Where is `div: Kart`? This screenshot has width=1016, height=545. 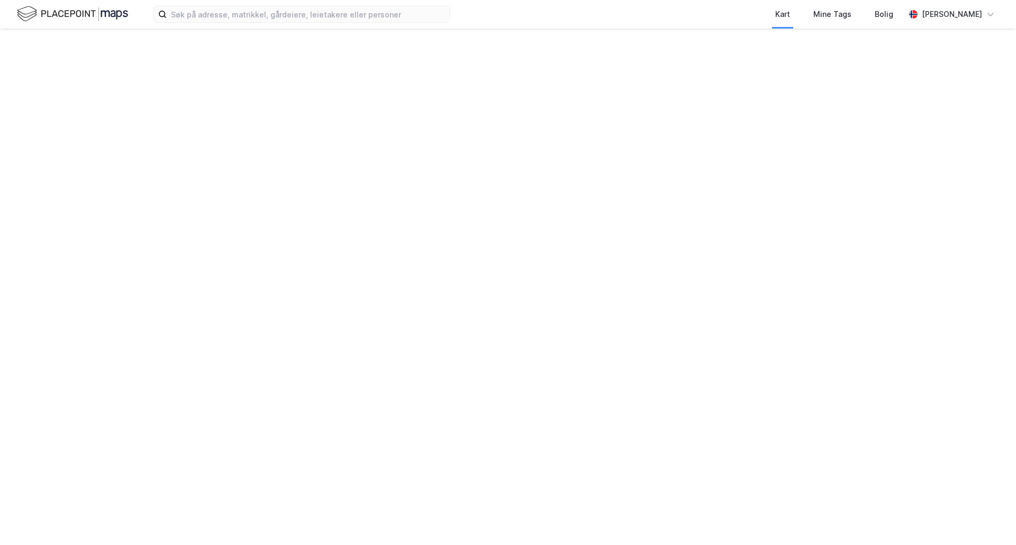
div: Kart is located at coordinates (782, 14).